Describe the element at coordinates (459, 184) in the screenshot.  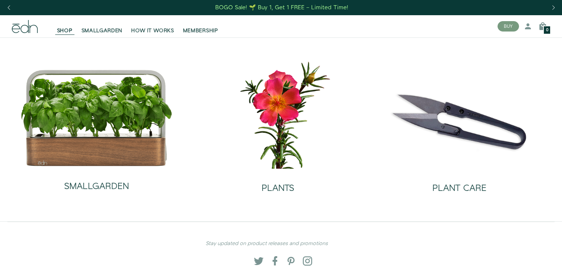
I see `a: PLANT CARE` at that location.